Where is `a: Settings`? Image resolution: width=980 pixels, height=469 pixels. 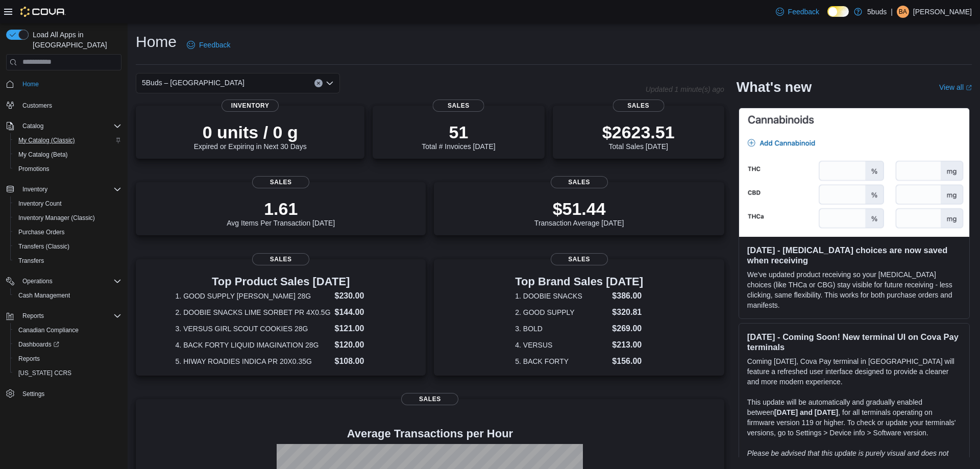
a: Settings is located at coordinates (33, 394).